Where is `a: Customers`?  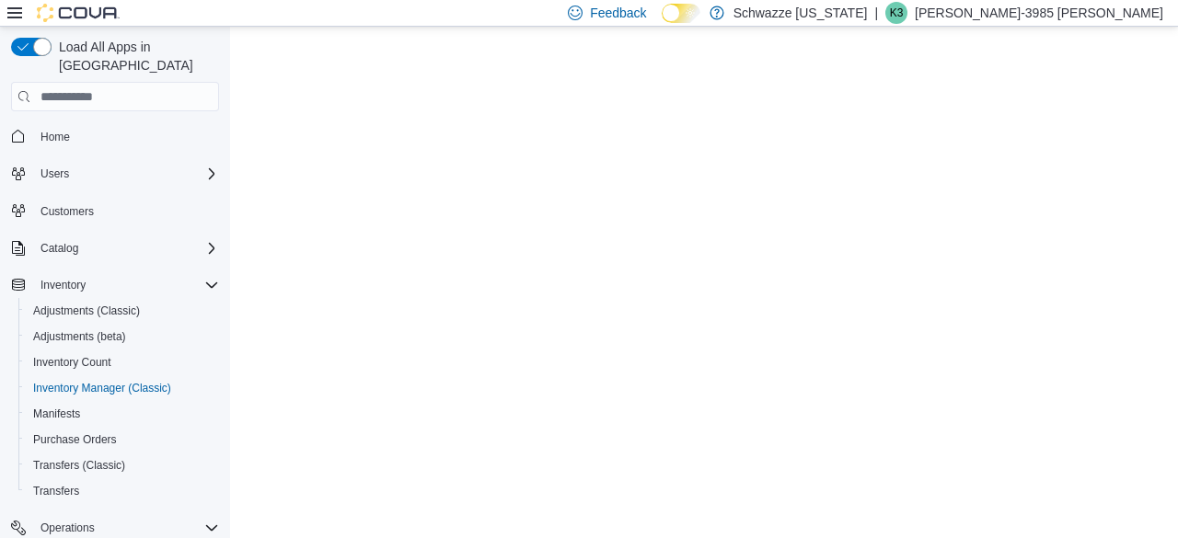
a: Customers is located at coordinates (67, 212).